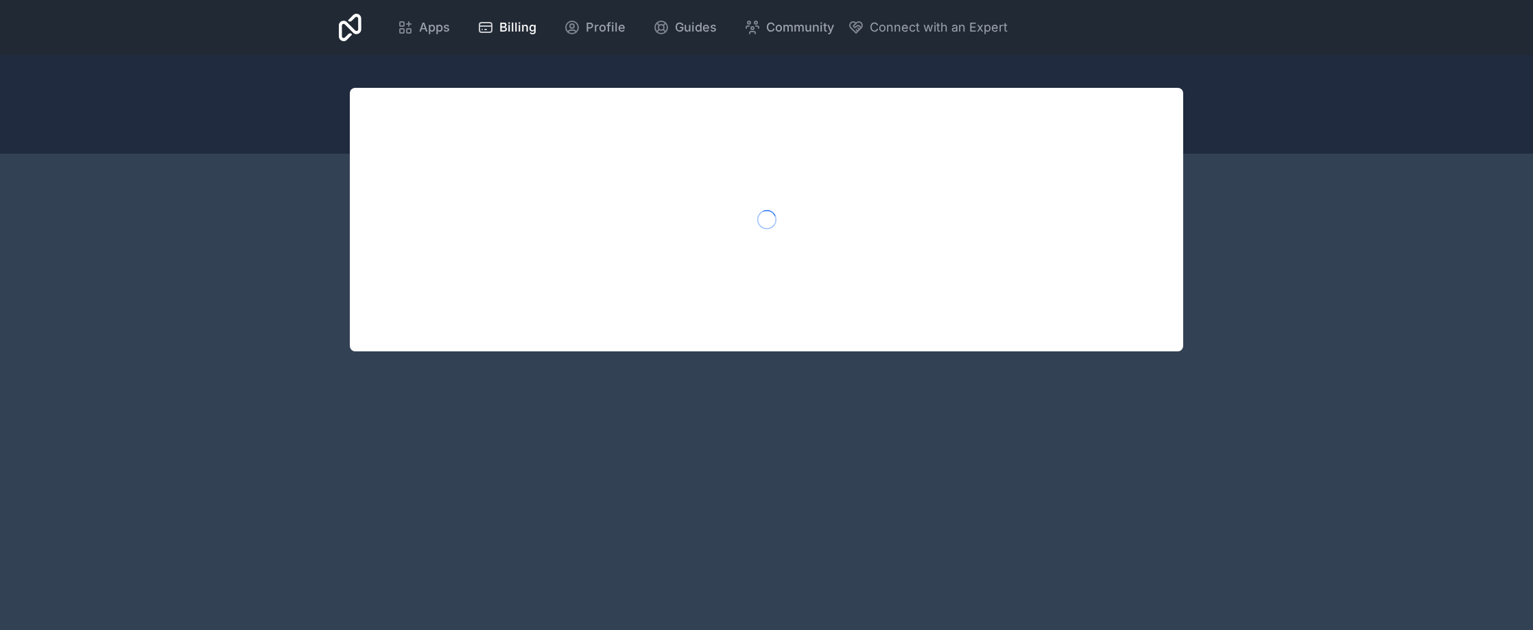 This screenshot has height=630, width=1533. What do you see at coordinates (800, 27) in the screenshot?
I see `span: Community` at bounding box center [800, 27].